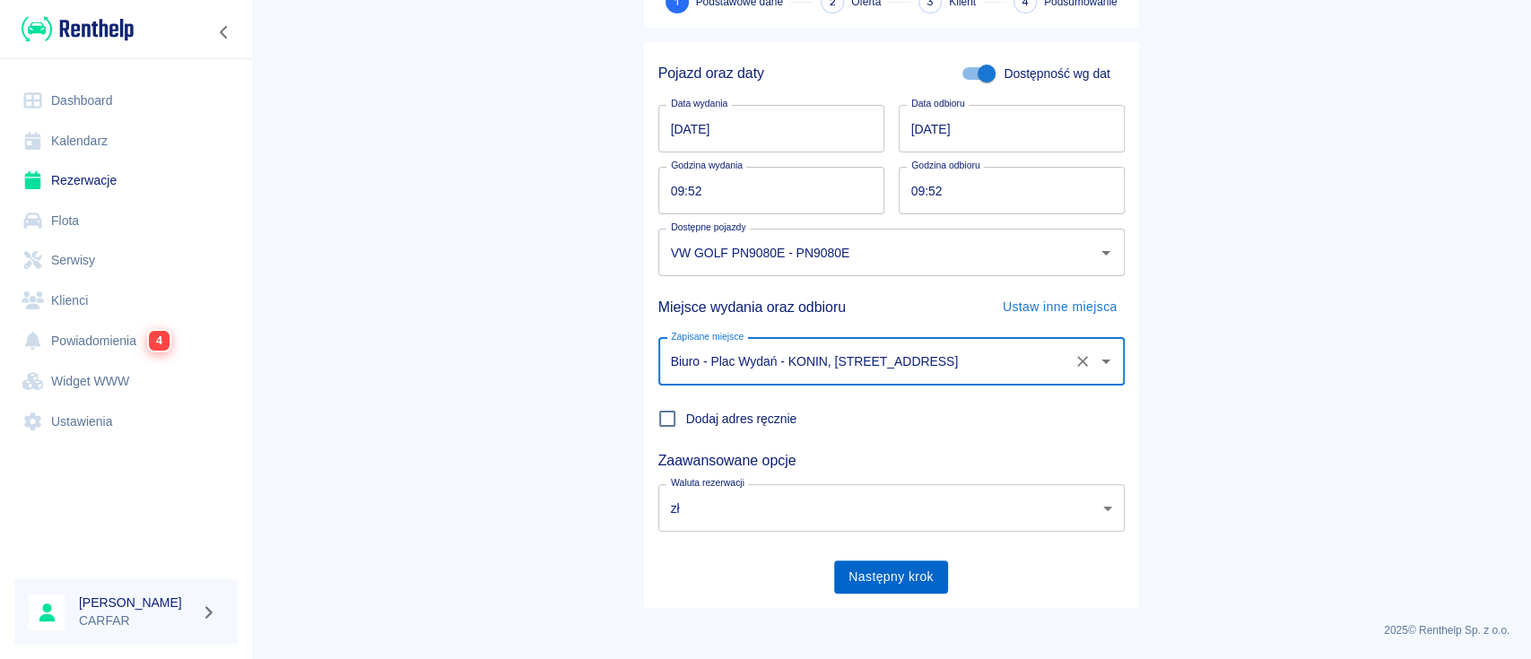  Describe the element at coordinates (1082, 361) in the screenshot. I see `button: Wyczyść` at that location.